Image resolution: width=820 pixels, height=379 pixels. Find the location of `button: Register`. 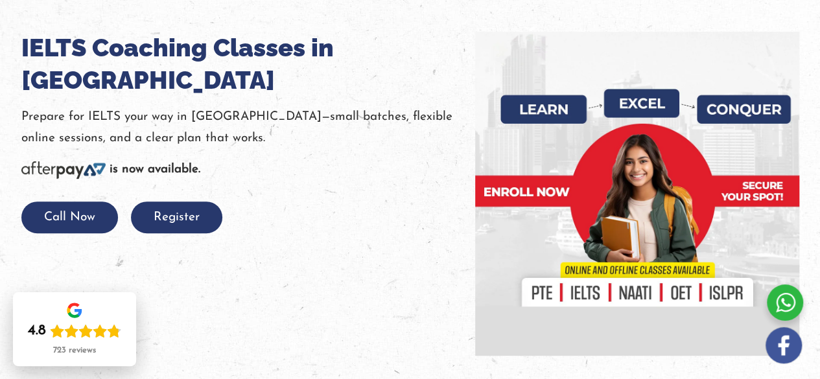

button: Register is located at coordinates (176, 217).